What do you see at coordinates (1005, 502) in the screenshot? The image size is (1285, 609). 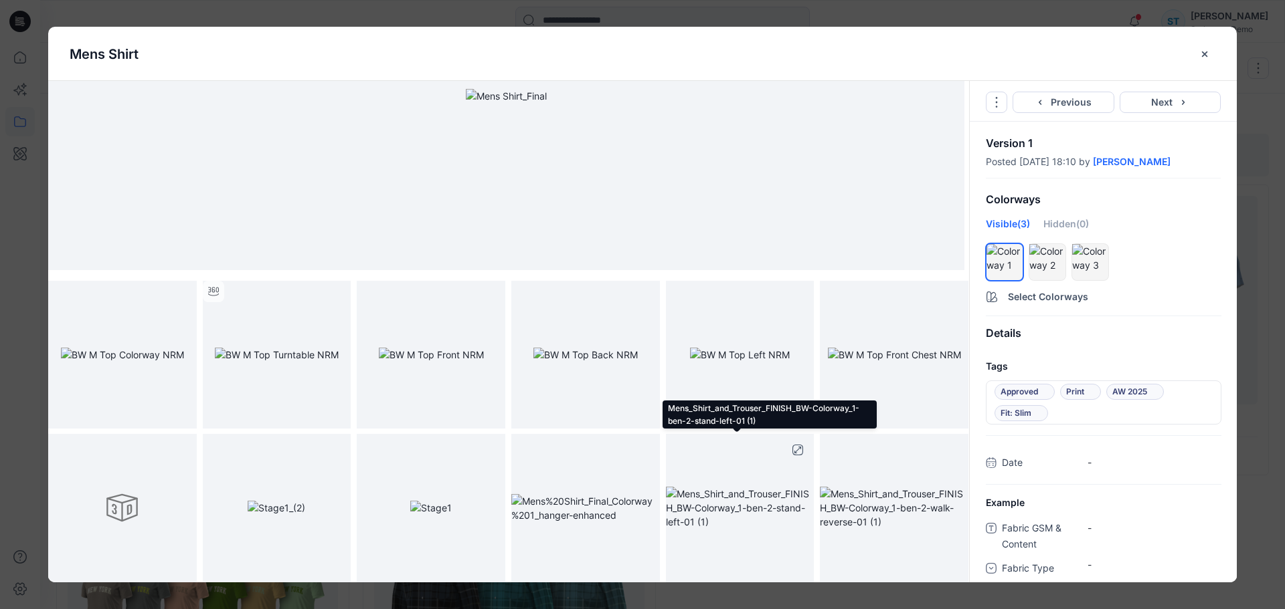 I see `span: Example` at bounding box center [1005, 502].